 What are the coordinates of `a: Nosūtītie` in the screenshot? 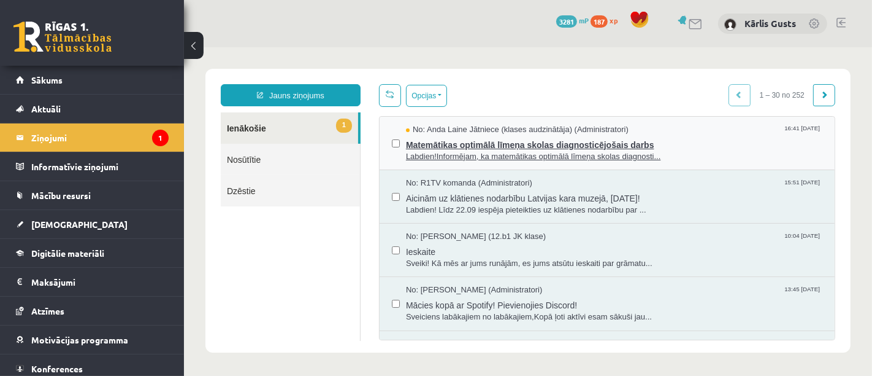 It's located at (106, 112).